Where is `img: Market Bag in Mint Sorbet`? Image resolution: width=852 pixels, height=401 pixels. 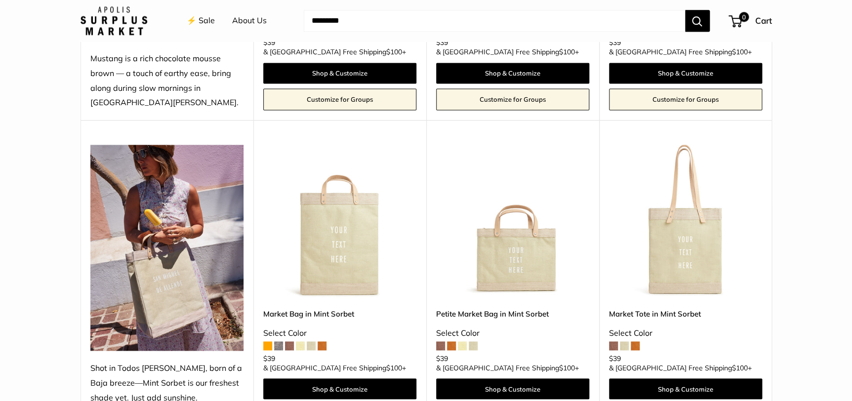 img: Market Bag in Mint Sorbet is located at coordinates (340, 221).